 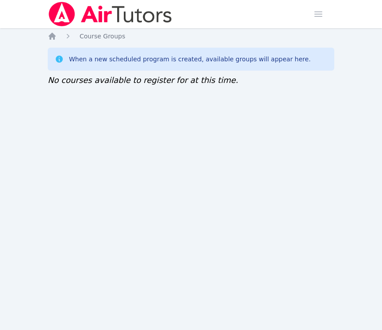 What do you see at coordinates (143, 80) in the screenshot?
I see `span: No courses available to register for at this time.` at bounding box center [143, 80].